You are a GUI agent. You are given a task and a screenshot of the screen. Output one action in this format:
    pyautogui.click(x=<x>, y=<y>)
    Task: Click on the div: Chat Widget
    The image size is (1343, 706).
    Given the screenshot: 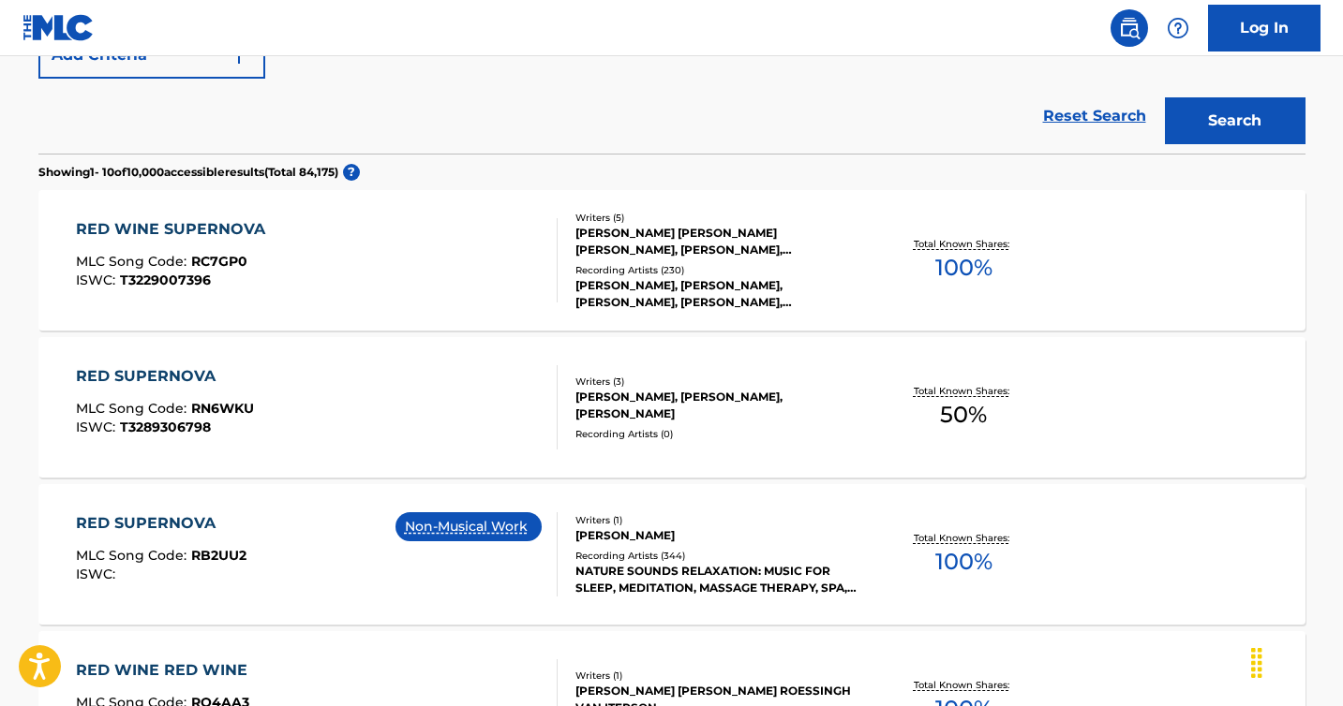 What is the action you would take?
    pyautogui.click(x=1296, y=661)
    